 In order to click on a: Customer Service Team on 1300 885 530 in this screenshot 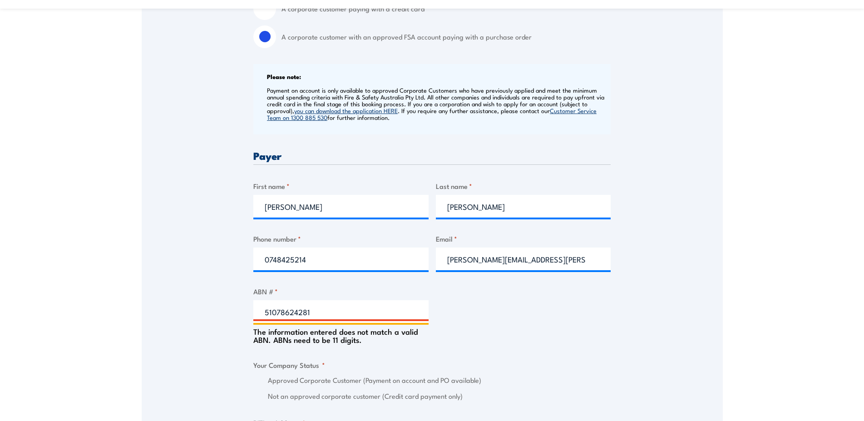, I will do `click(432, 113)`.